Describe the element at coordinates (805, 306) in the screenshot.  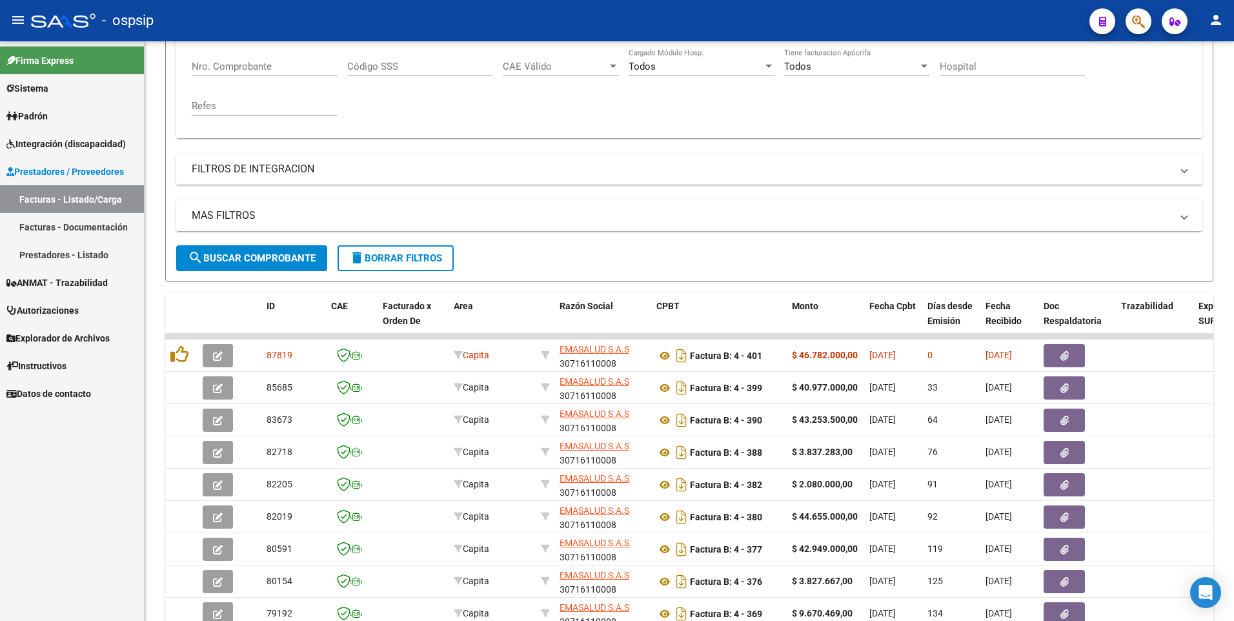
I see `span: Monto` at that location.